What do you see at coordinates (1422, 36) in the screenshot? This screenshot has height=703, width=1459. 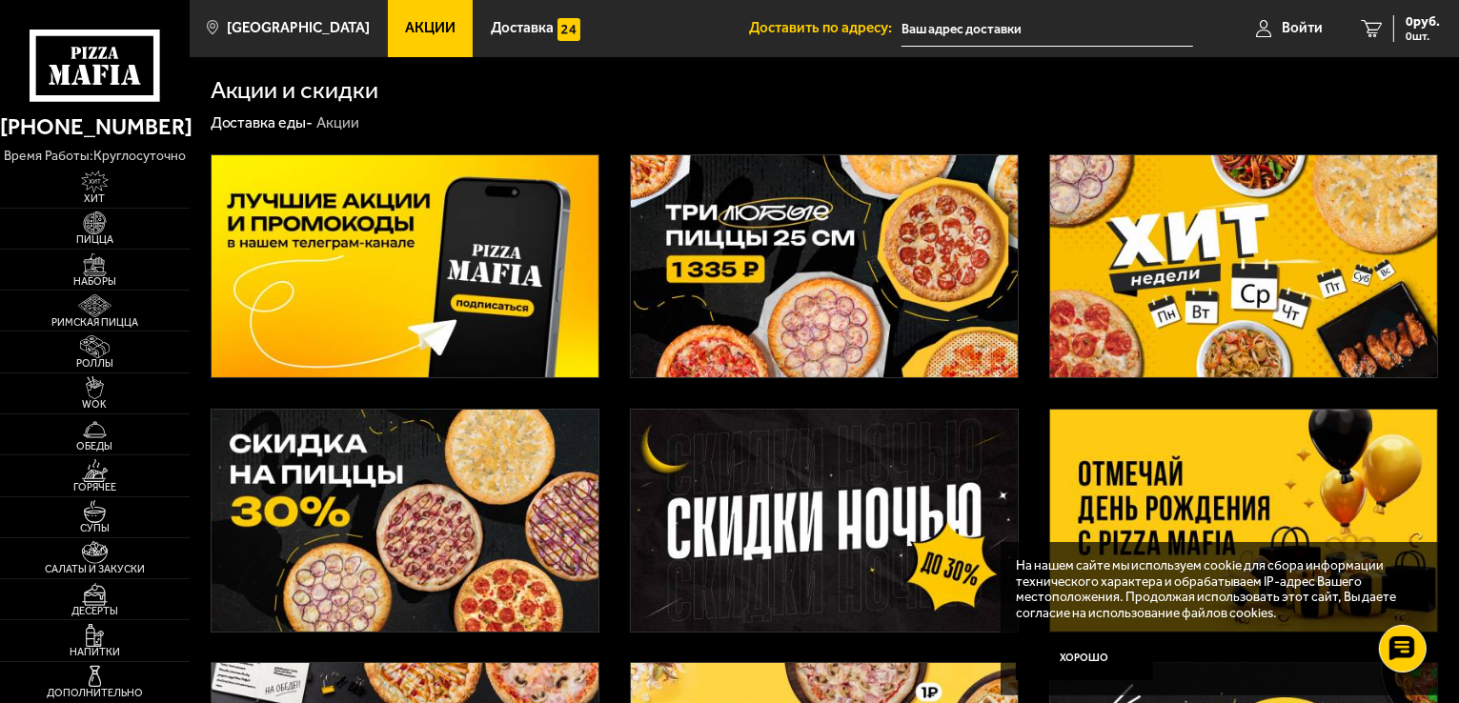 I see `span: 0 шт.` at bounding box center [1422, 36].